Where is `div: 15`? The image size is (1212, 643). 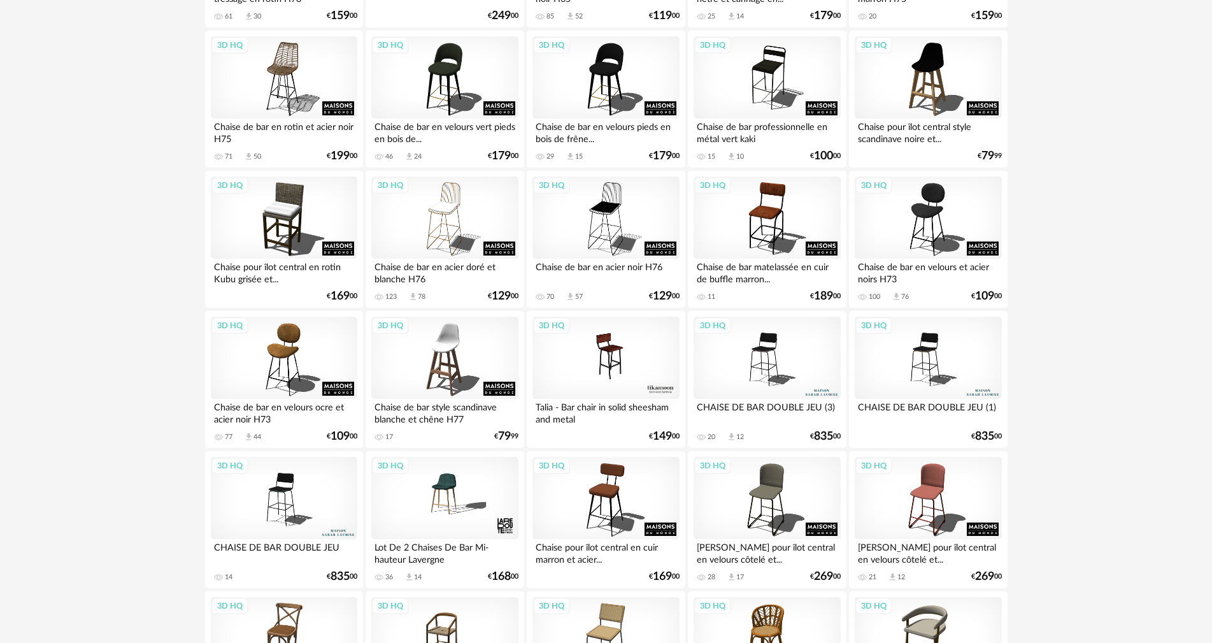
div: 15 is located at coordinates (711, 157).